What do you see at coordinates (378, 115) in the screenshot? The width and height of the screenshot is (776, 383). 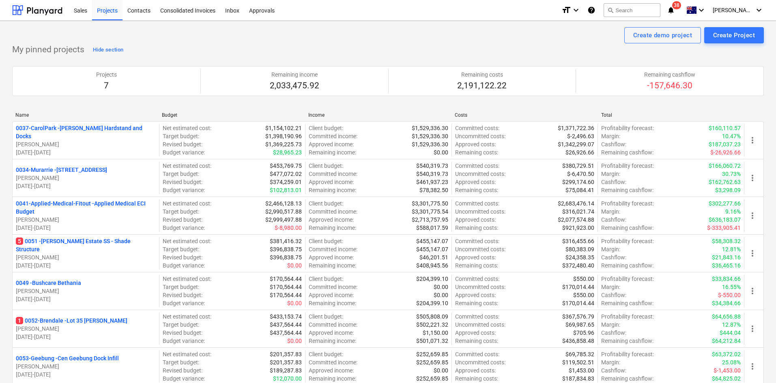 I see `div: Income` at bounding box center [378, 115].